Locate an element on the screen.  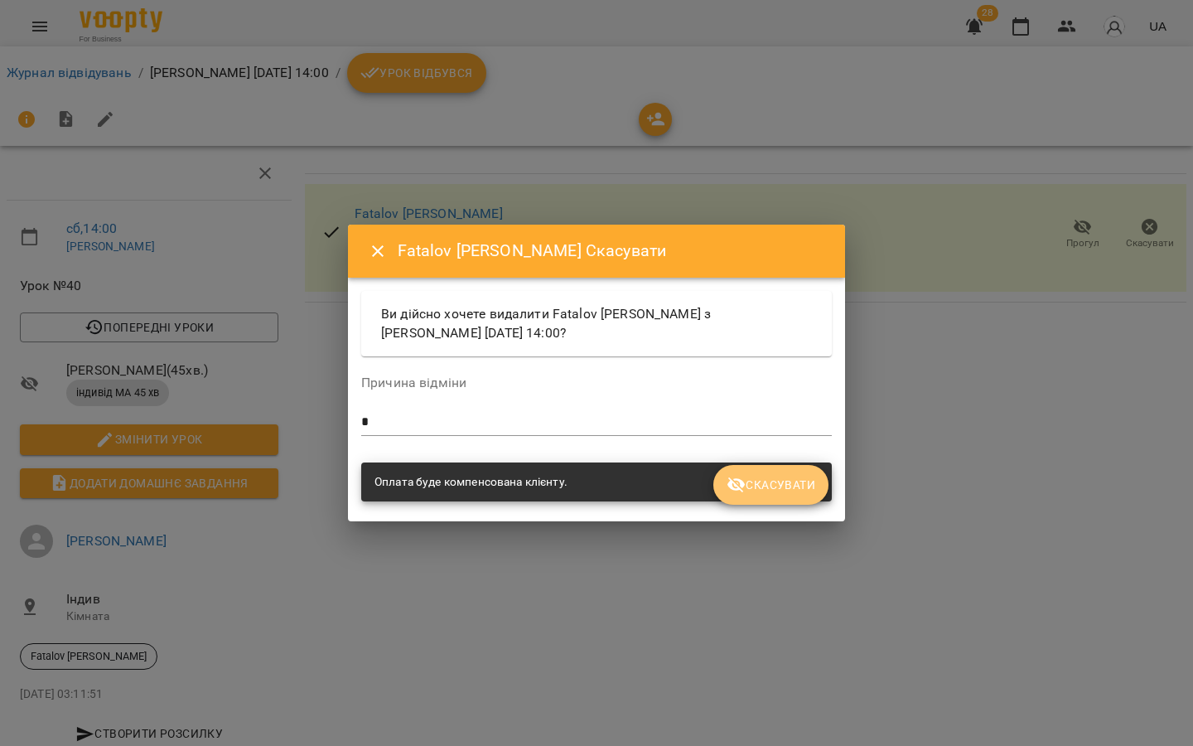
span: Скасувати is located at coordinates (771, 485).